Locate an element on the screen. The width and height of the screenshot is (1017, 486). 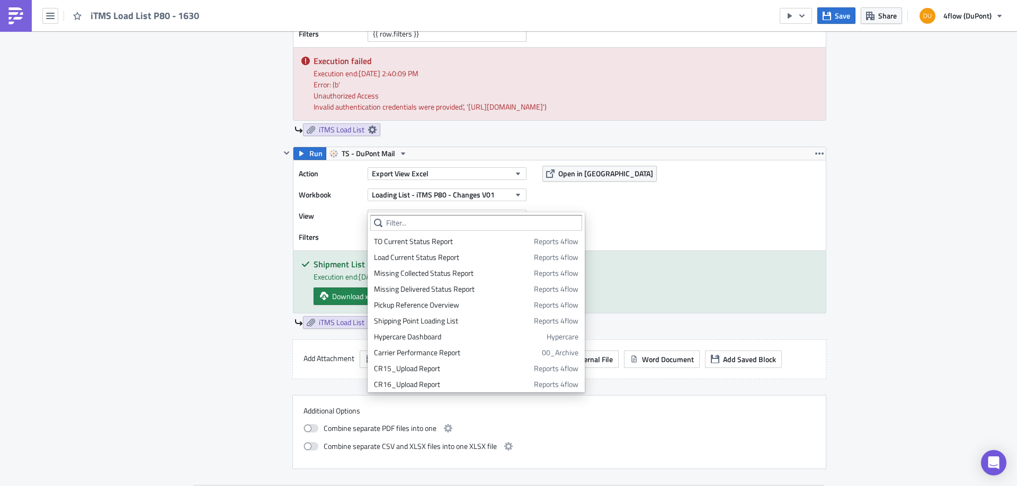
span: Shipment List is located at coordinates (394, 216).